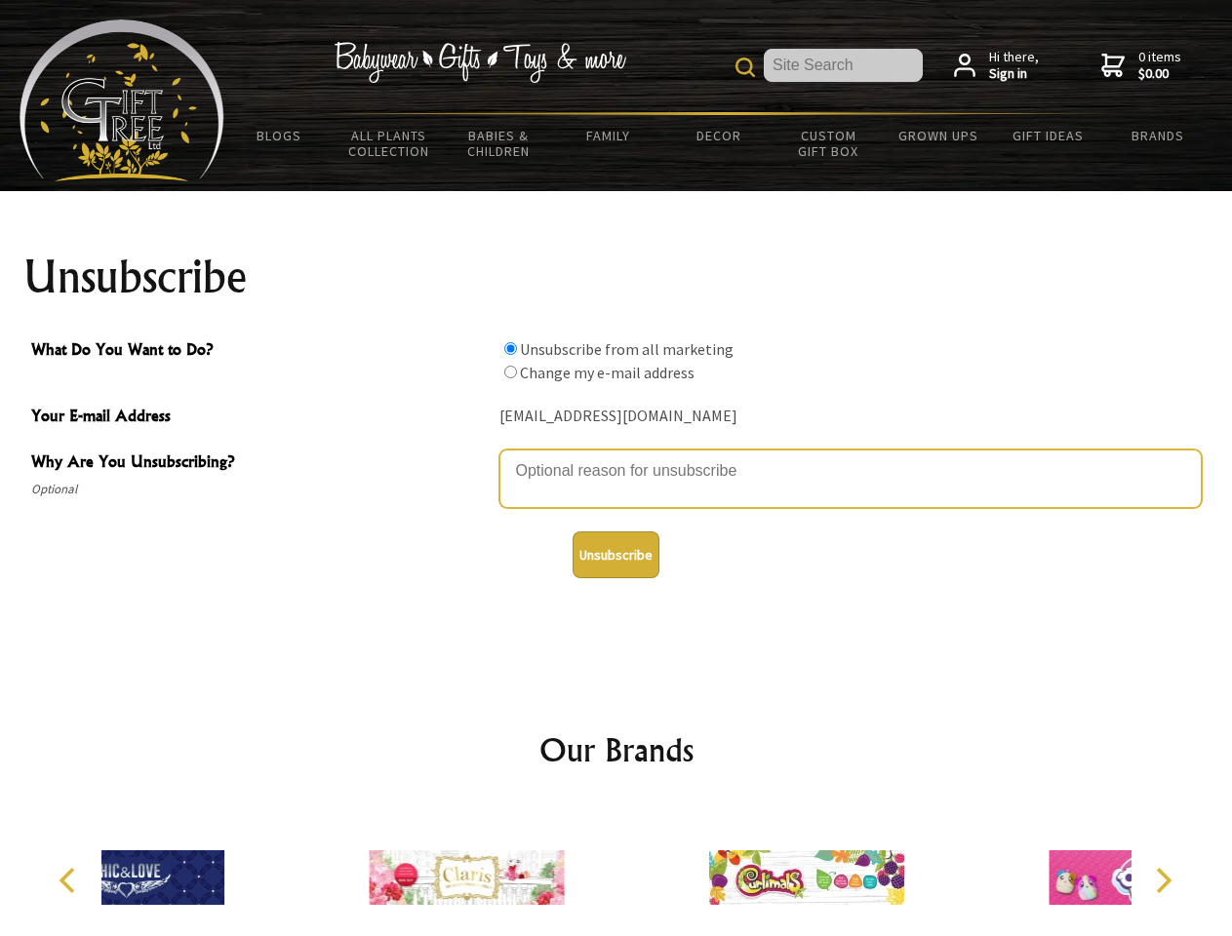 The height and width of the screenshot is (936, 1232). What do you see at coordinates (616, 277) in the screenshot?
I see `h1: Unsubscribe` at bounding box center [616, 277].